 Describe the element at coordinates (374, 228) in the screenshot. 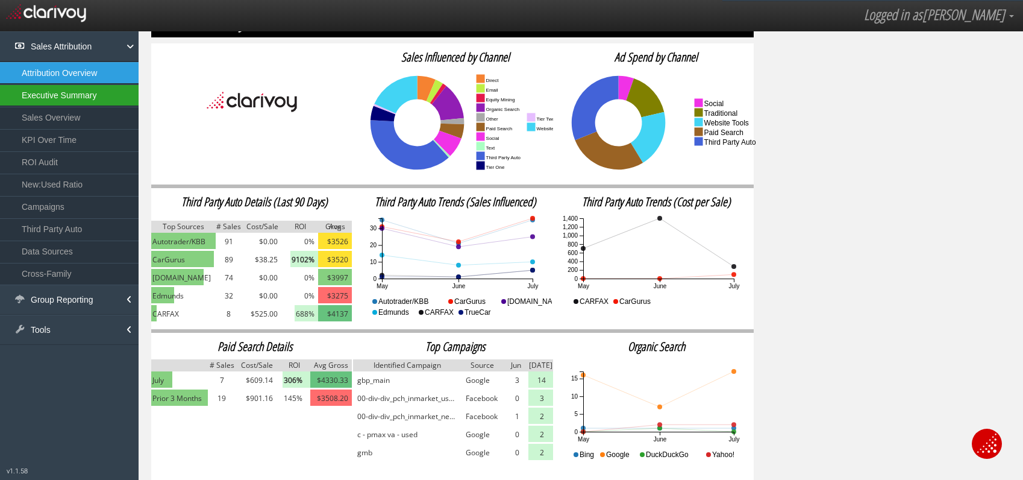

I see `text: 30` at that location.